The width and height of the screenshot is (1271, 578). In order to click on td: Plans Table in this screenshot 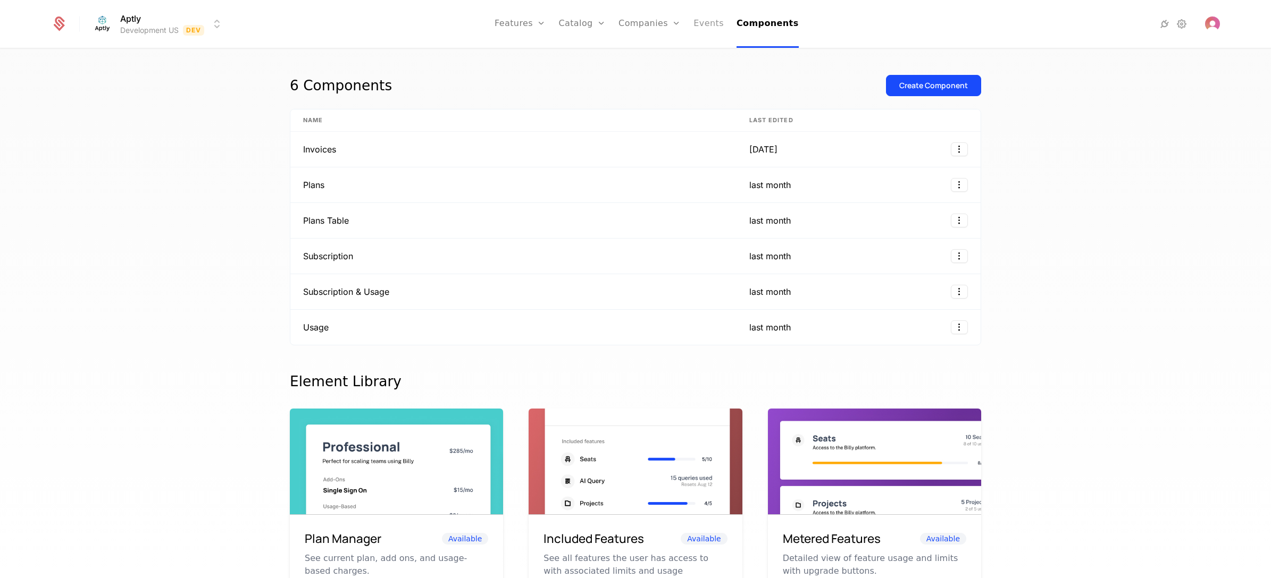, I will do `click(513, 221)`.